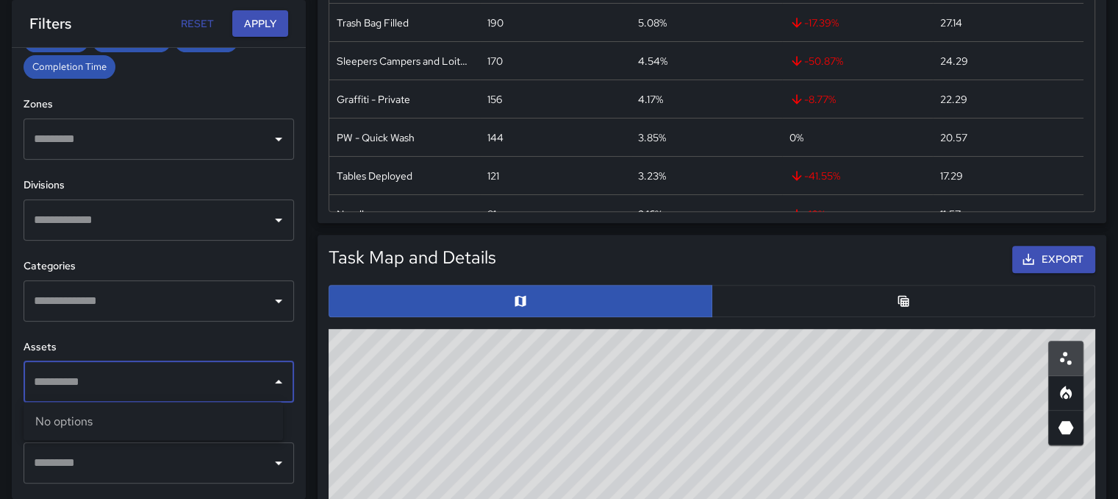  What do you see at coordinates (521, 301) in the screenshot?
I see `svg: Map` at bounding box center [521, 301].